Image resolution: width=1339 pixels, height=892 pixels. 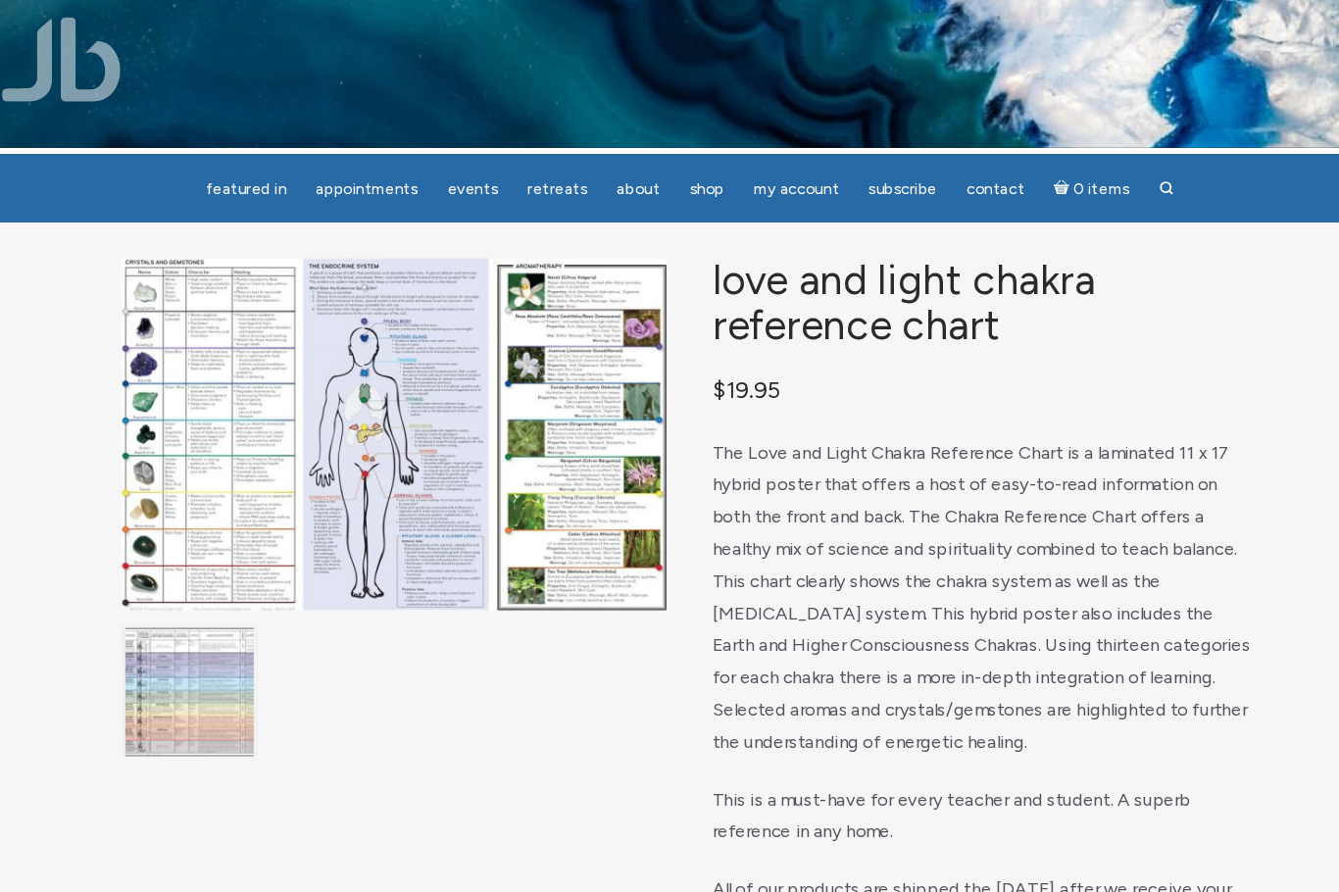 What do you see at coordinates (204, 658) in the screenshot?
I see `img: Love and Light Chakra Reference Chart - Image 2` at bounding box center [204, 658].